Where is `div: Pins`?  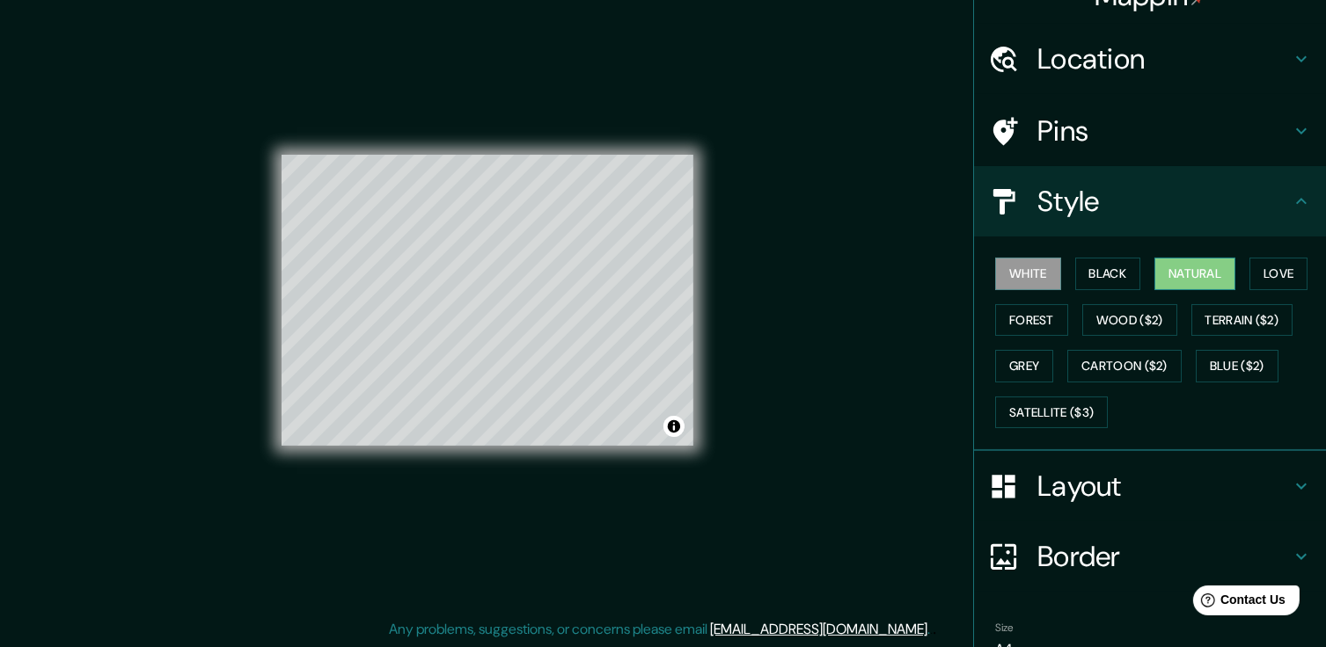
div: Pins is located at coordinates (1150, 131).